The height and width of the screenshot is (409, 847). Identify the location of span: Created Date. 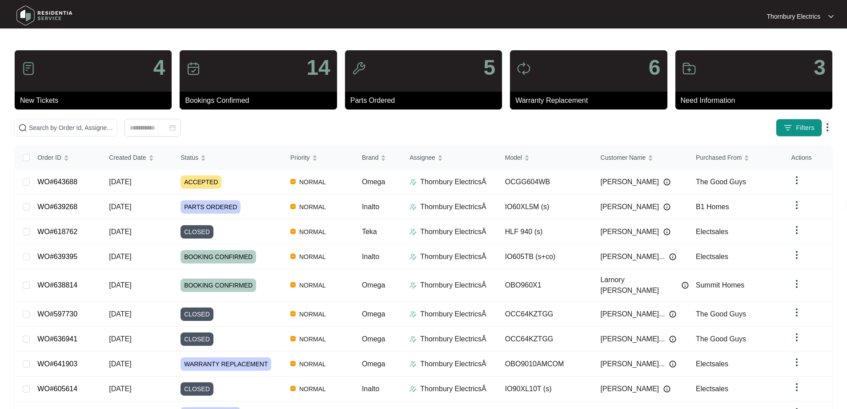
(127, 157).